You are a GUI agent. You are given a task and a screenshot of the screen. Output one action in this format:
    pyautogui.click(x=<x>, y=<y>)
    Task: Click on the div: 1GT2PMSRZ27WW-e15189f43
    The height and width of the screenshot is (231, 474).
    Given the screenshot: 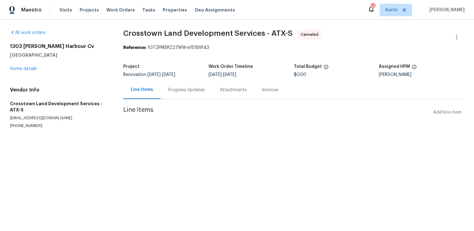 What is the action you would take?
    pyautogui.click(x=293, y=48)
    